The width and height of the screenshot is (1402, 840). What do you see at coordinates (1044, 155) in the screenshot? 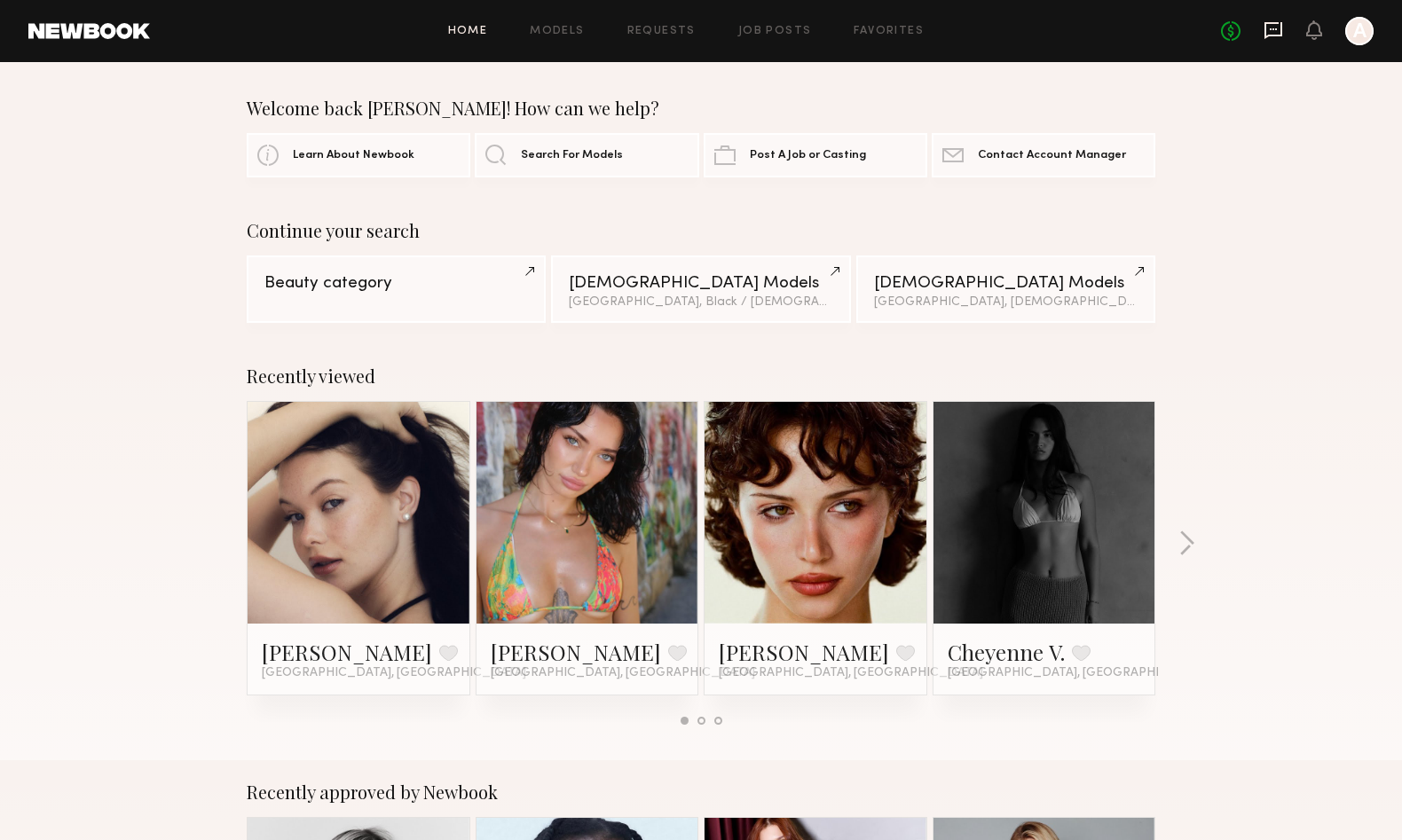
I see `a: Contact Account Manager` at bounding box center [1044, 155].